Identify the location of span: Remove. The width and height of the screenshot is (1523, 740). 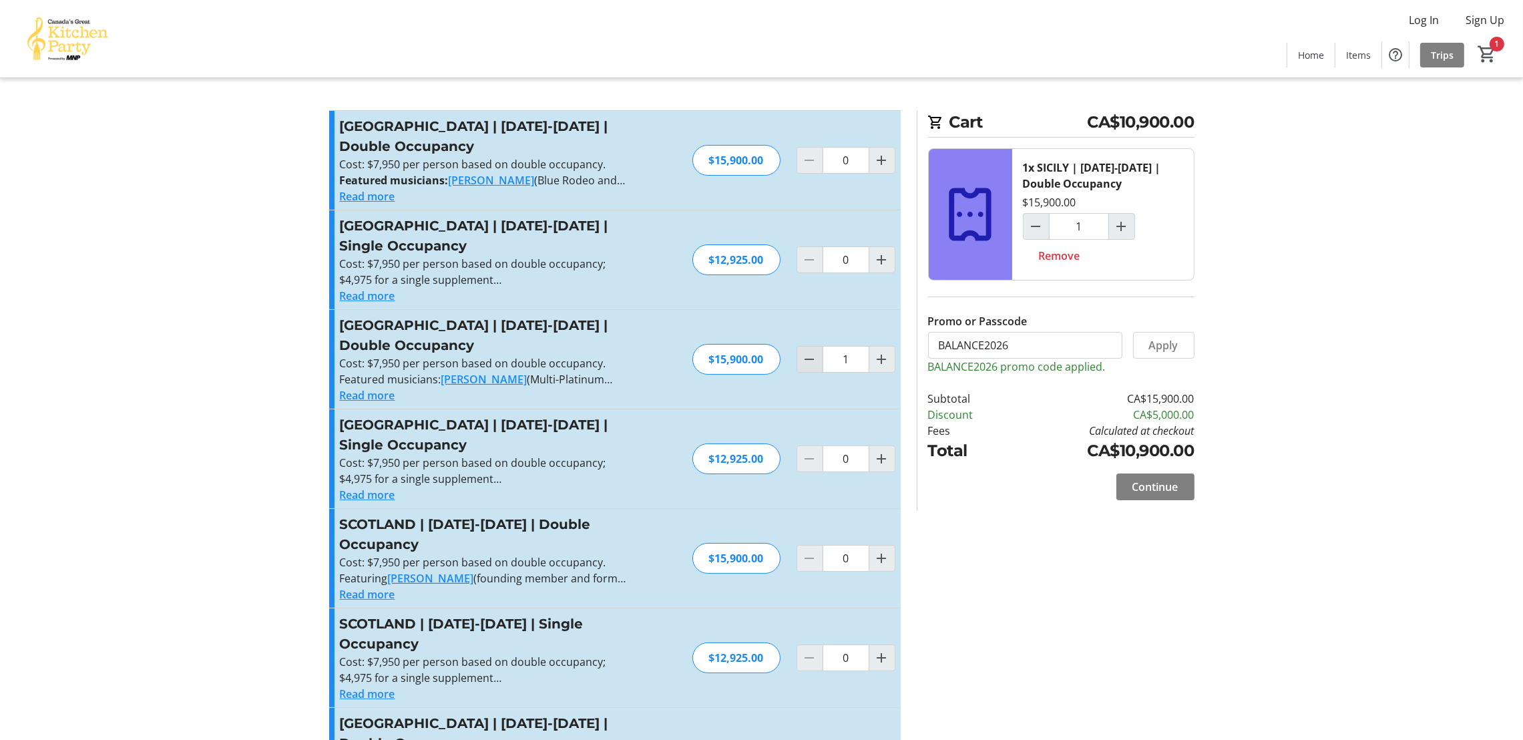
(1059, 256).